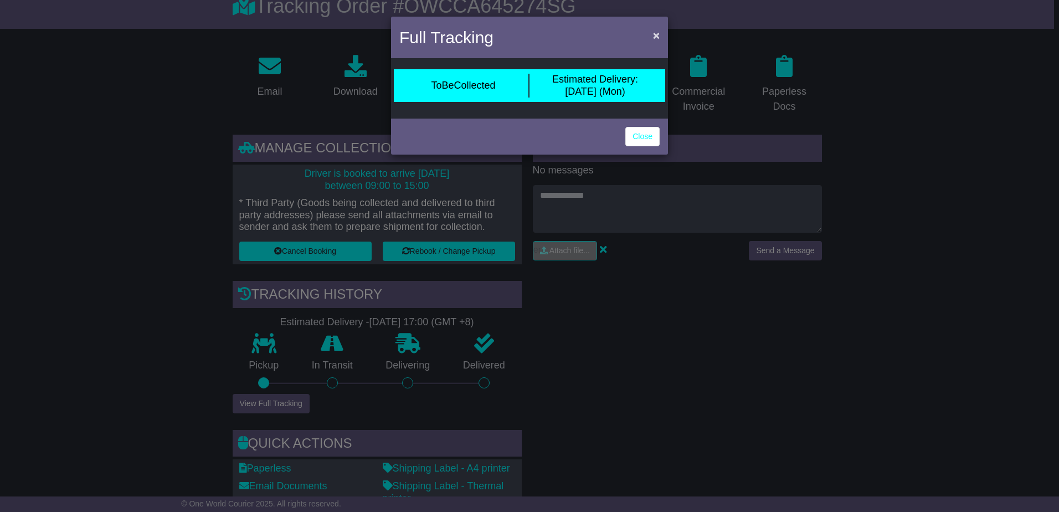 Image resolution: width=1059 pixels, height=512 pixels. I want to click on div: ToBeCollected, so click(463, 86).